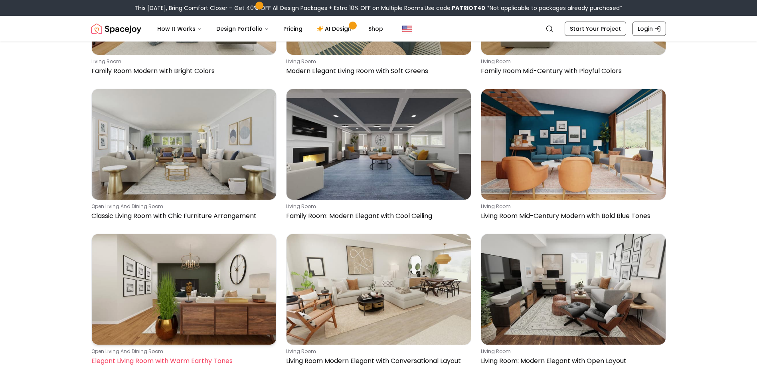 This screenshot has height=369, width=757. Describe the element at coordinates (379, 144) in the screenshot. I see `img: Family Room: Modern Elegant with Cool Ceiling` at that location.